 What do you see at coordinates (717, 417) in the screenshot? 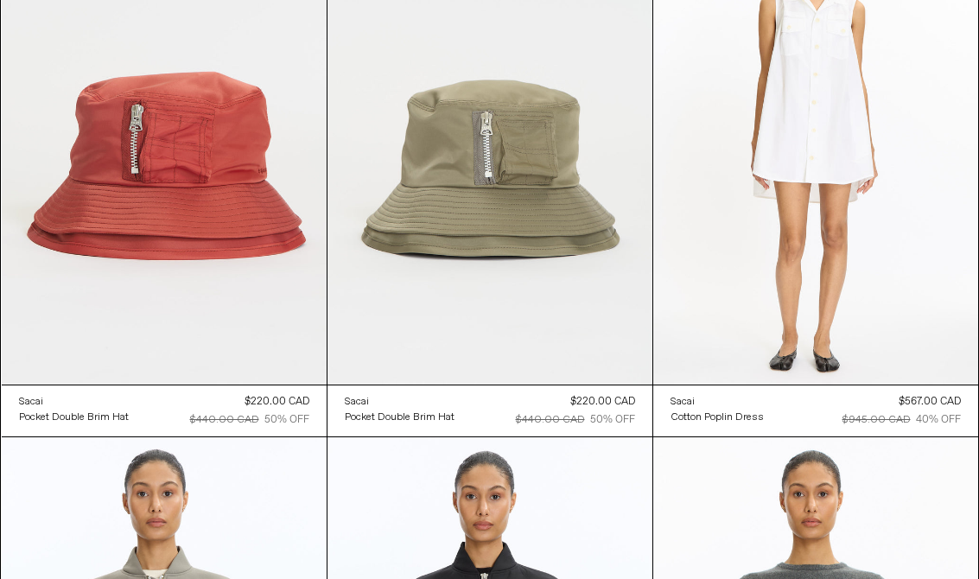
I see `a: Cotton Poplin Dress` at bounding box center [717, 417].